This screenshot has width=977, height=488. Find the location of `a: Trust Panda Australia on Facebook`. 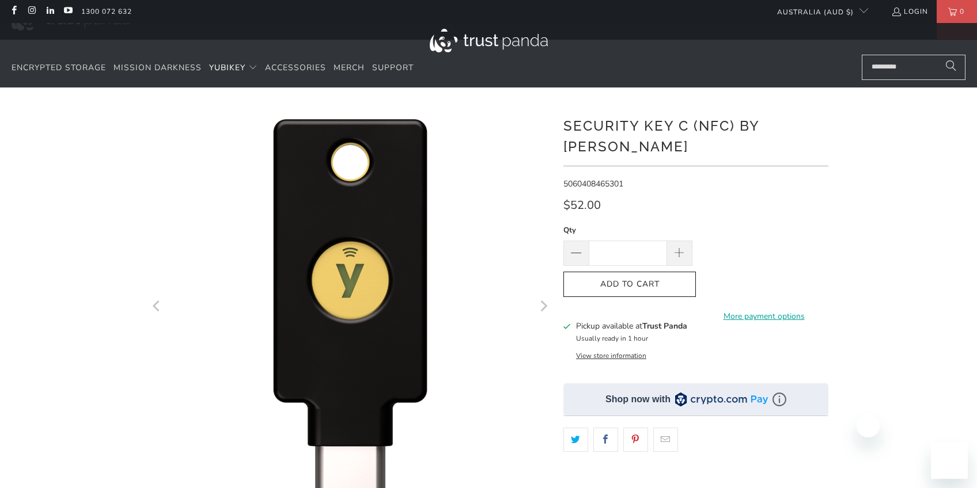

a: Trust Panda Australia on Facebook is located at coordinates (13, 12).